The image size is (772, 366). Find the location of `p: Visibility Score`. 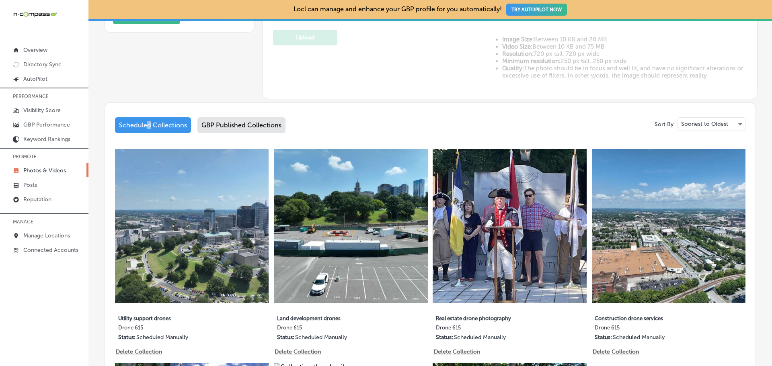

p: Visibility Score is located at coordinates (42, 110).